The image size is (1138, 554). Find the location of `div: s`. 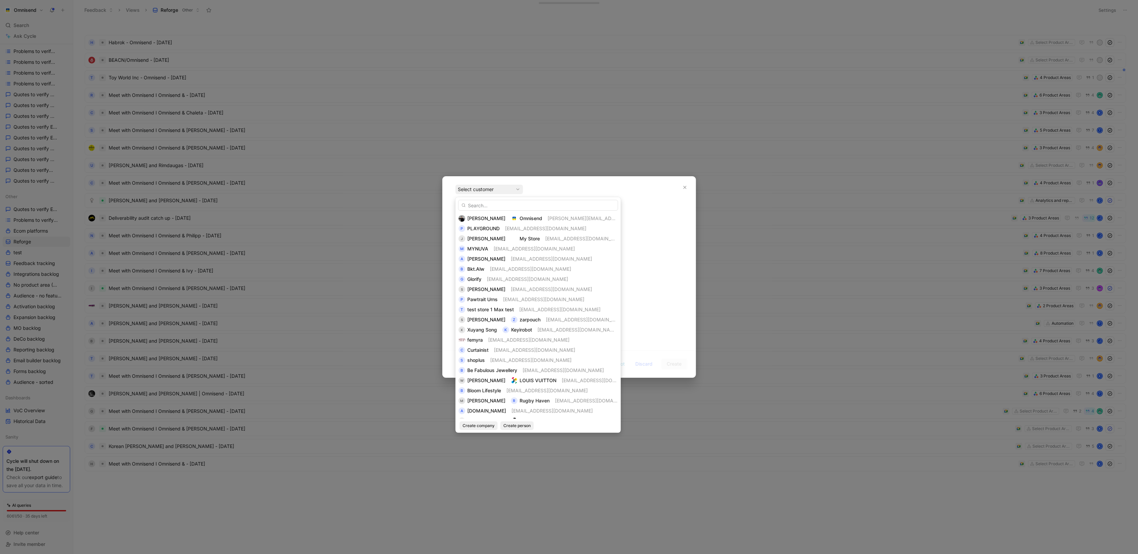

div: s is located at coordinates (462, 360).